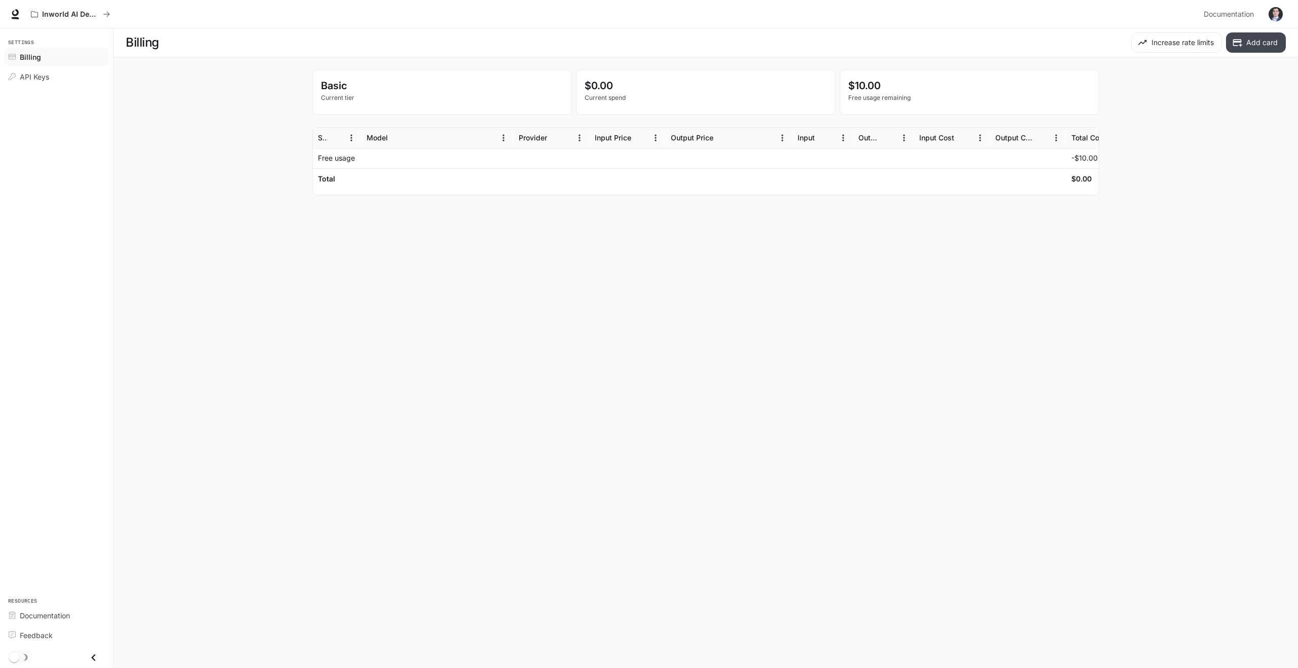 The image size is (1298, 668). What do you see at coordinates (377, 137) in the screenshot?
I see `div: Model` at bounding box center [377, 137].